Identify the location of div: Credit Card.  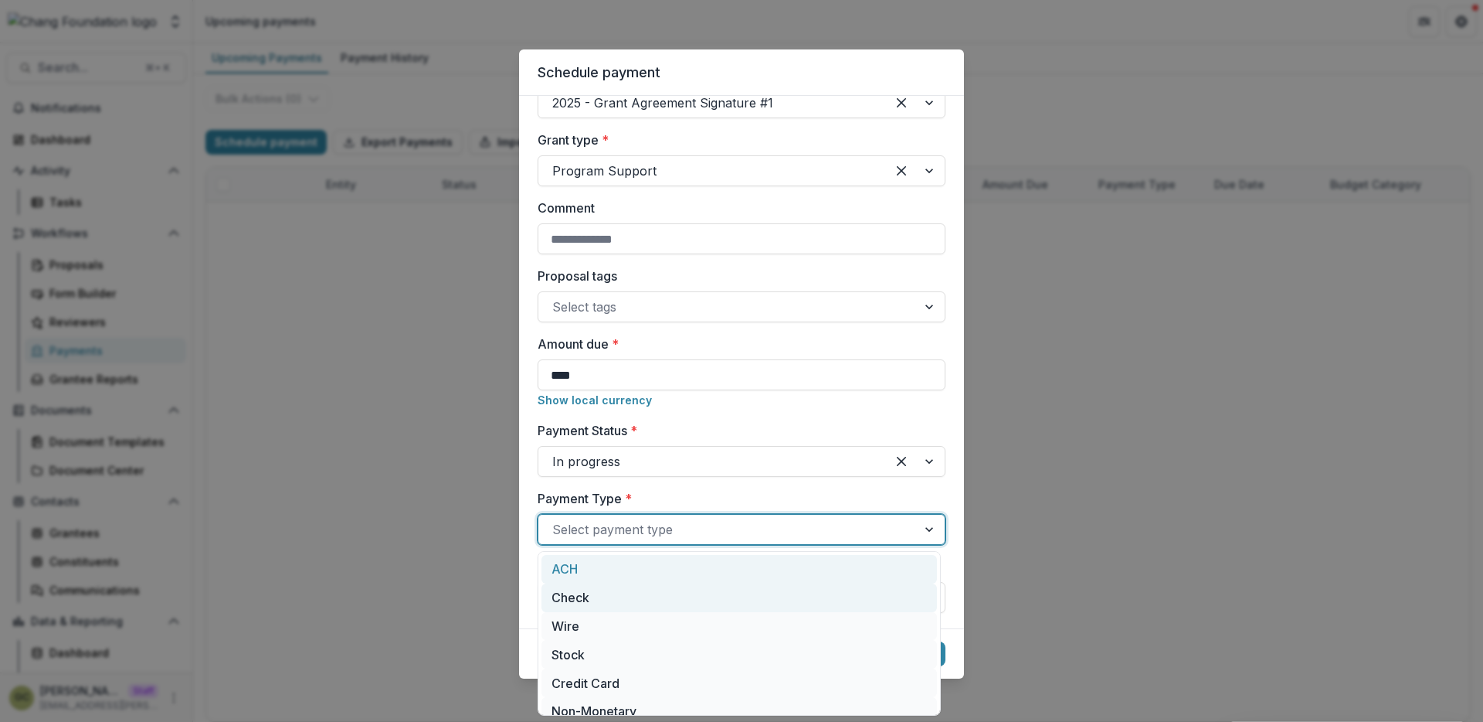
(739, 682).